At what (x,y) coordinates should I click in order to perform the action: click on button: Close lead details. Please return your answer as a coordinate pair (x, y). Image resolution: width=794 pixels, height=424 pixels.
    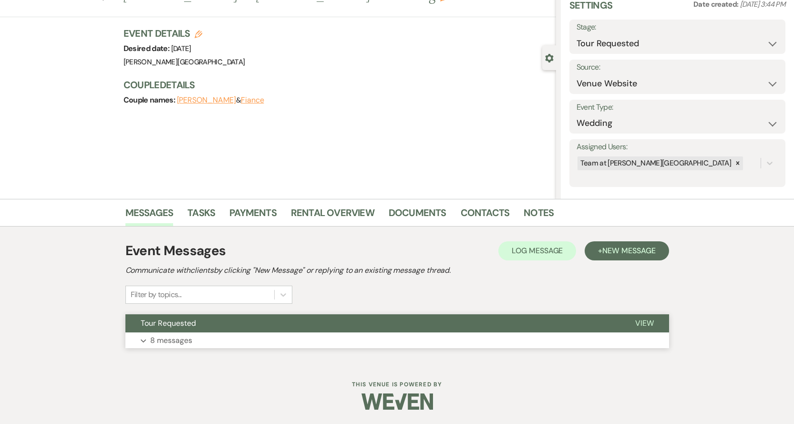
    Looking at the image, I should click on (550, 57).